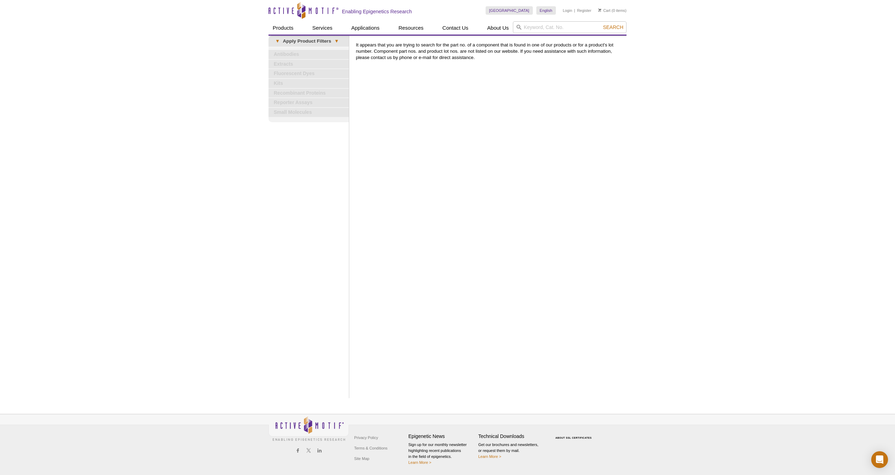 The height and width of the screenshot is (475, 895). What do you see at coordinates (441, 454) in the screenshot?
I see `p: Sign up for our monthly newsletter highlighting recent publications in the field of epigenetics.` at bounding box center [441, 454].